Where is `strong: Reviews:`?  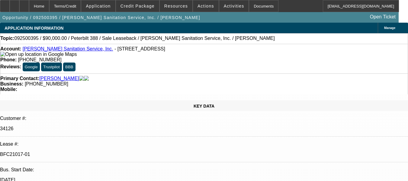 strong: Reviews: is located at coordinates (11, 66).